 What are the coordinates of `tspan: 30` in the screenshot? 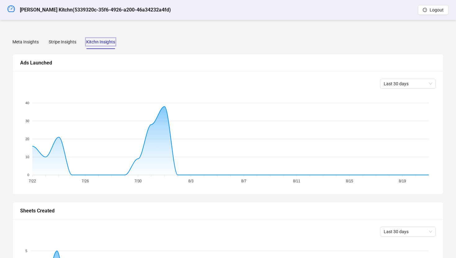 It's located at (27, 121).